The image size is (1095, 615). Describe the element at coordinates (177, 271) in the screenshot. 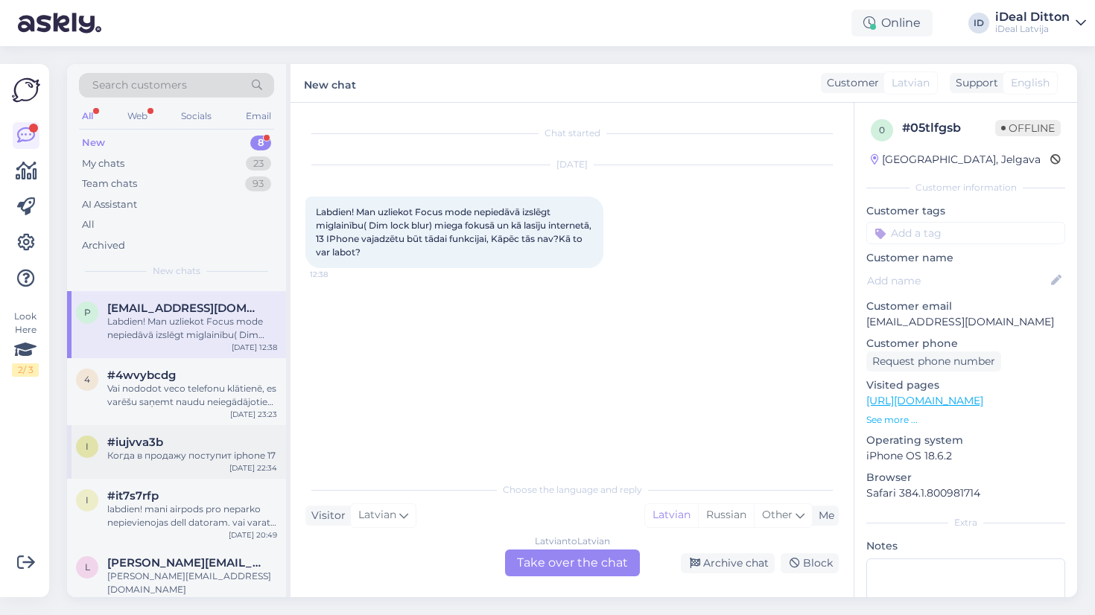

I see `span: New chats` at that location.